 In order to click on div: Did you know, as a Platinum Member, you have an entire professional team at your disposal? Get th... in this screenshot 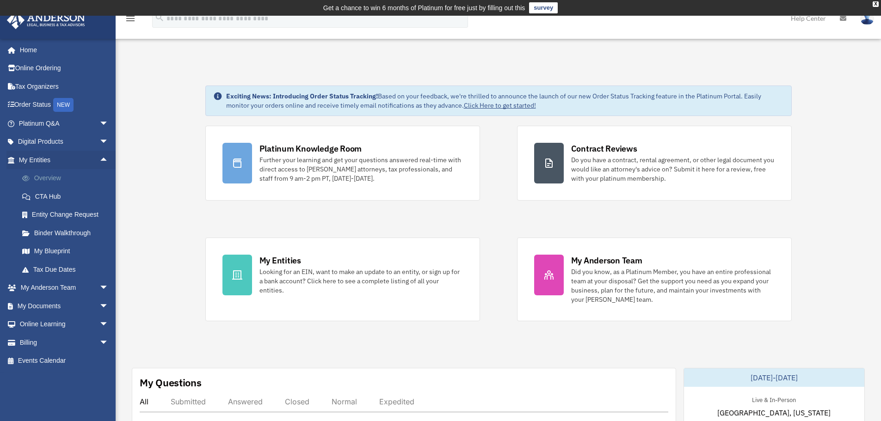, I will do `click(673, 286)`.